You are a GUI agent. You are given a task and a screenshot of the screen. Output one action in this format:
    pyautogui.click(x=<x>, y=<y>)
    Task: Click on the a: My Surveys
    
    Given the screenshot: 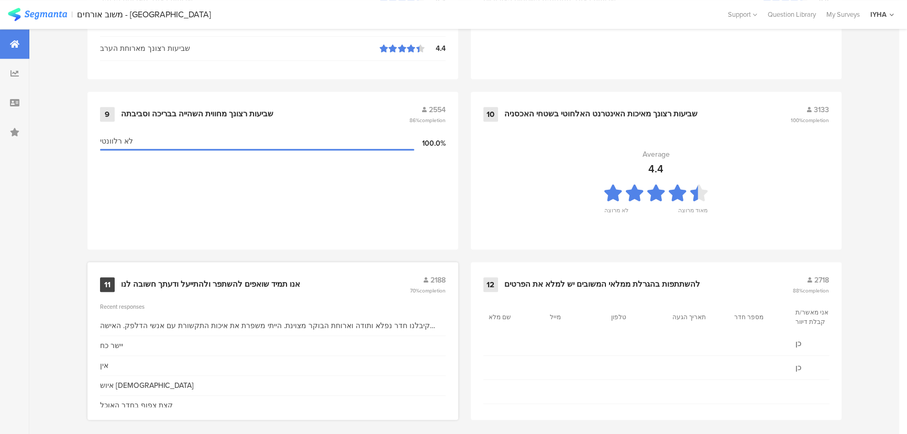 What is the action you would take?
    pyautogui.click(x=844, y=14)
    